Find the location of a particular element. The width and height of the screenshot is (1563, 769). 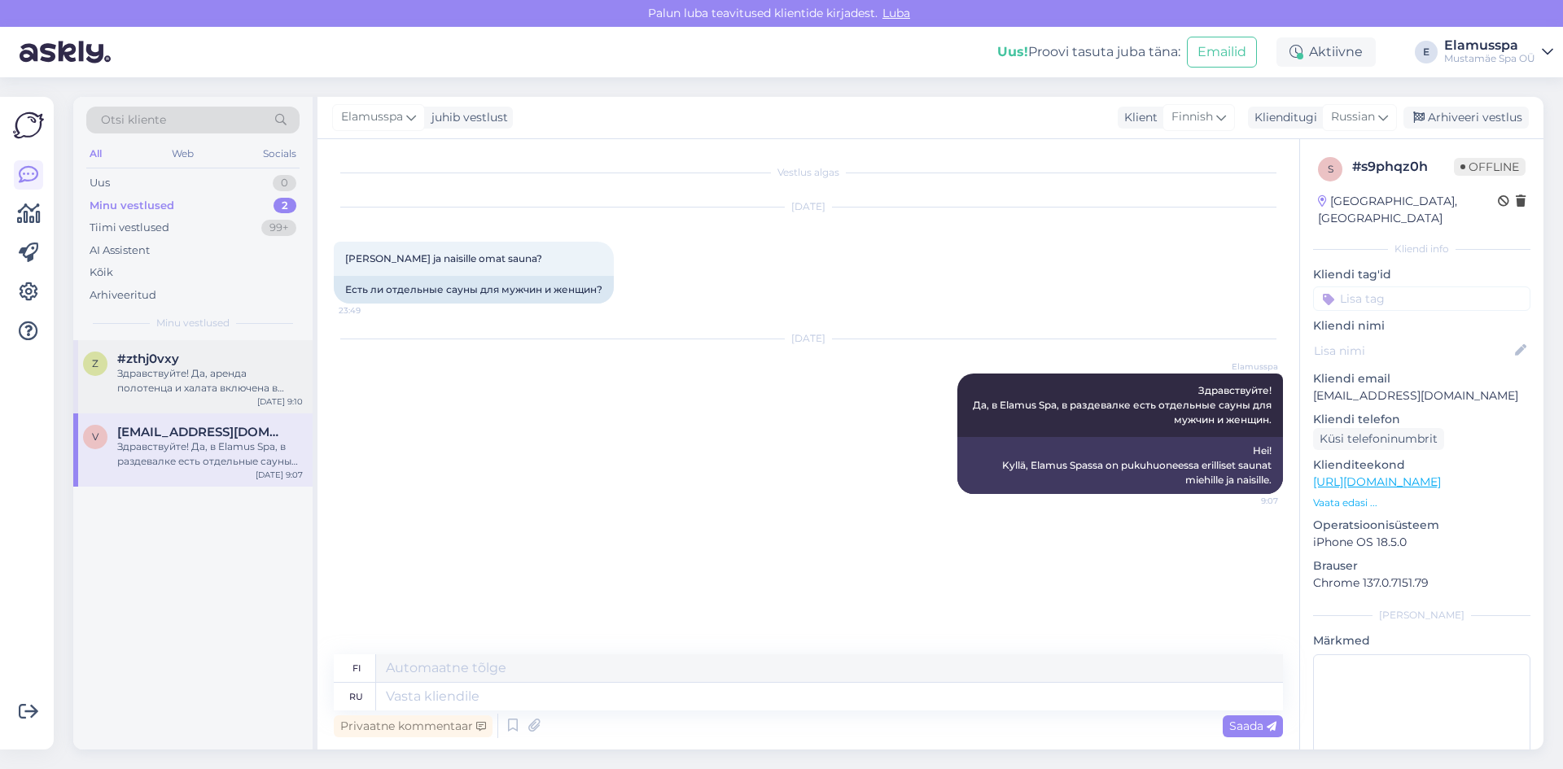

div: AI Assistent is located at coordinates (120, 251).